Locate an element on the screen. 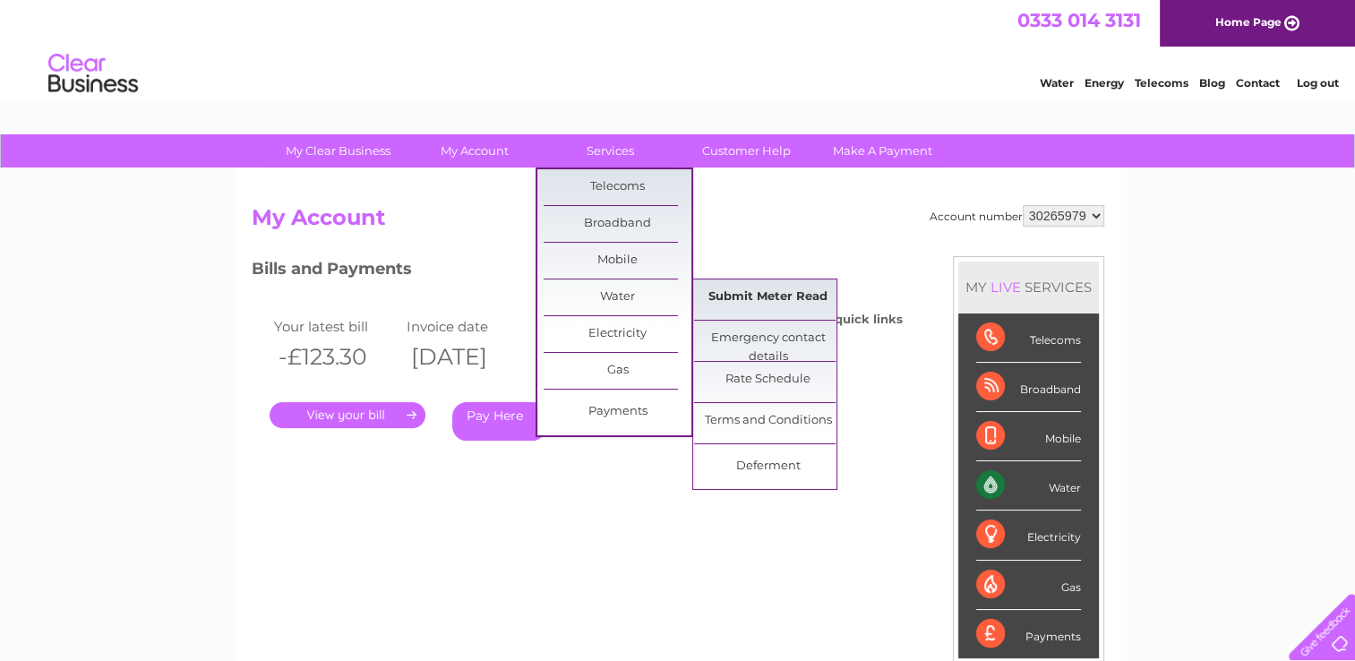 The height and width of the screenshot is (661, 1355). a: Electricity is located at coordinates (617, 334).